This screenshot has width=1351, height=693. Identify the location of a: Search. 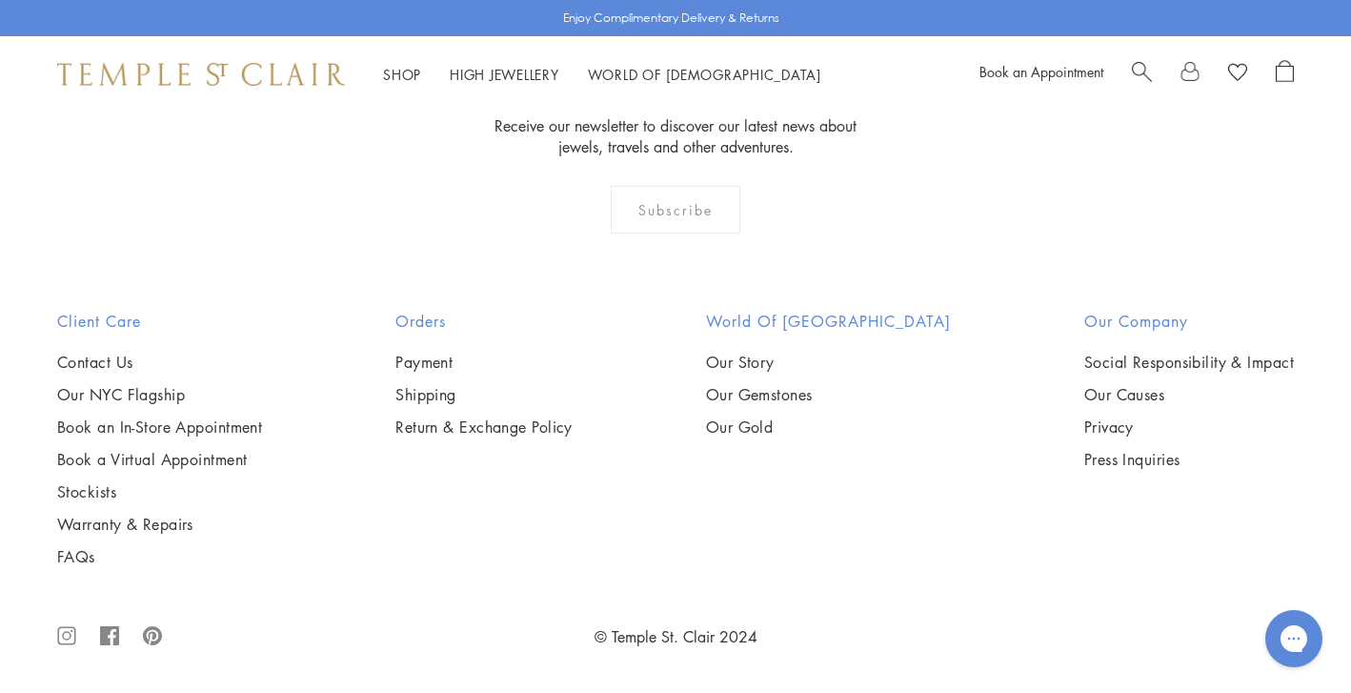
(1141, 74).